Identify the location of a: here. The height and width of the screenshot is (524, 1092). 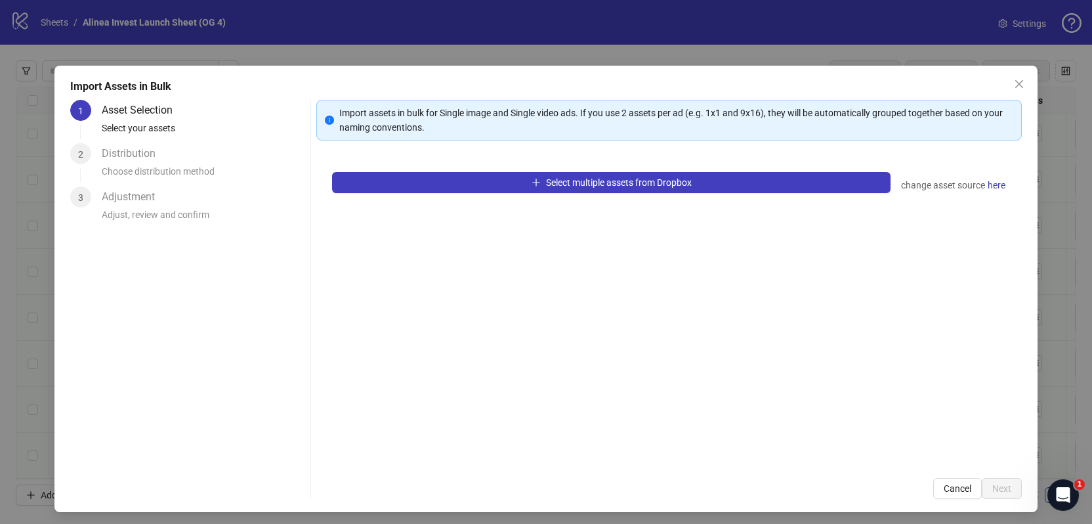
(996, 185).